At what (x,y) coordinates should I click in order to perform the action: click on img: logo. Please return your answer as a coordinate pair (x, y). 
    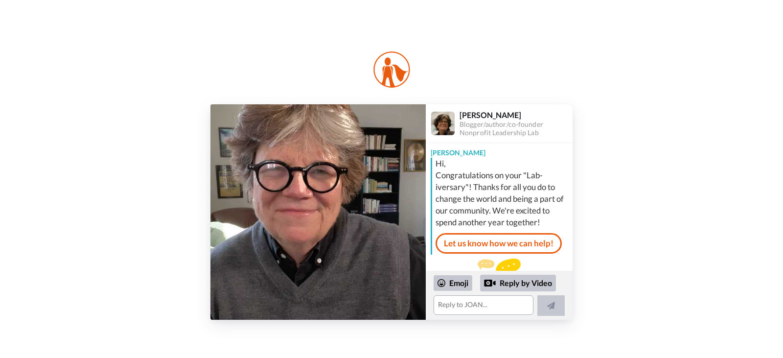
    Looking at the image, I should click on (391, 70).